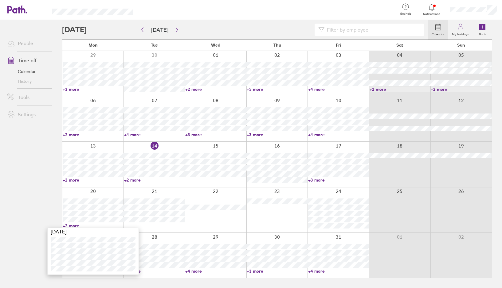  Describe the element at coordinates (405, 14) in the screenshot. I see `span: Get help` at that location.